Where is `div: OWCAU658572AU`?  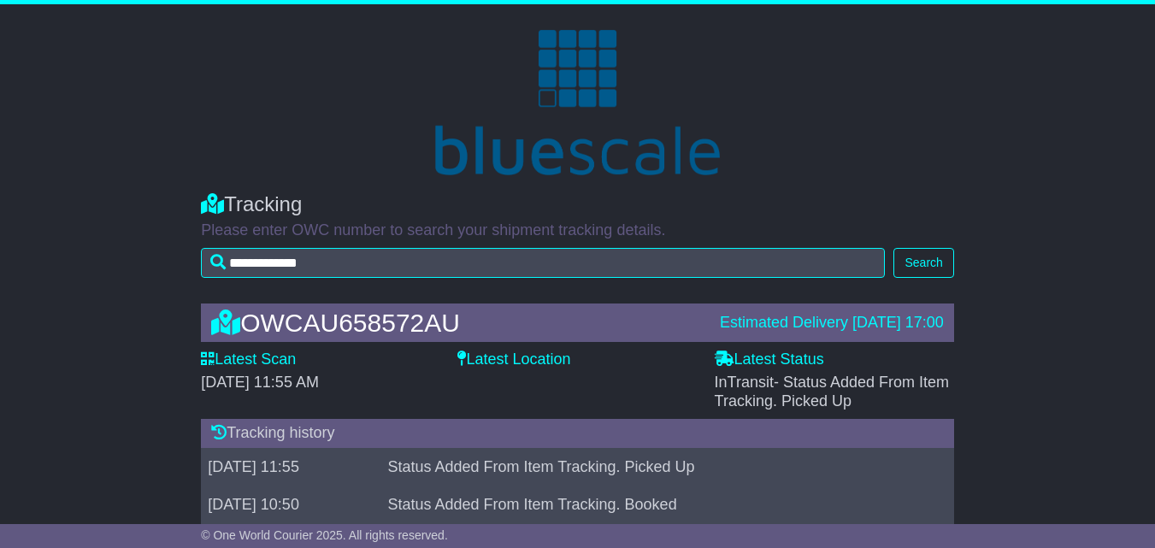 div: OWCAU658572AU is located at coordinates (457, 322).